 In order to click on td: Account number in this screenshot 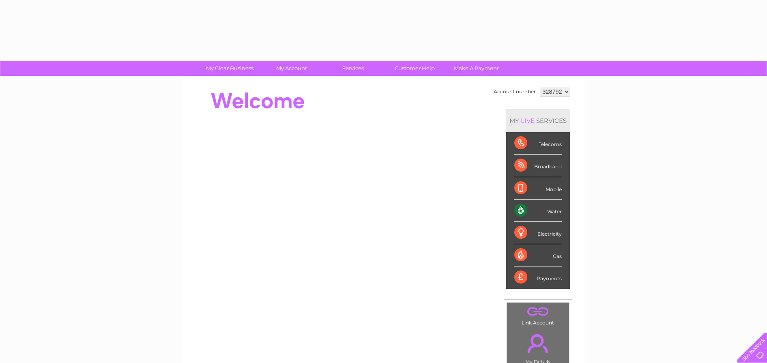, I will do `click(515, 92)`.